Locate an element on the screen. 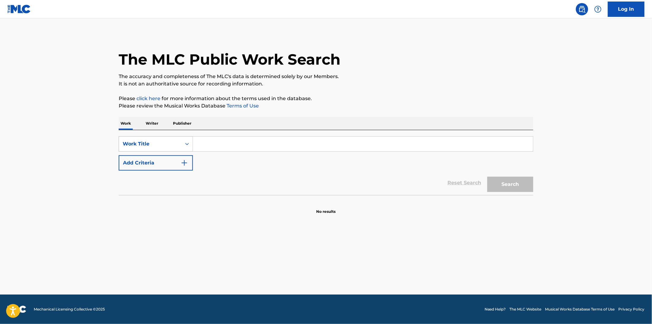  p: Writer is located at coordinates (152, 124).